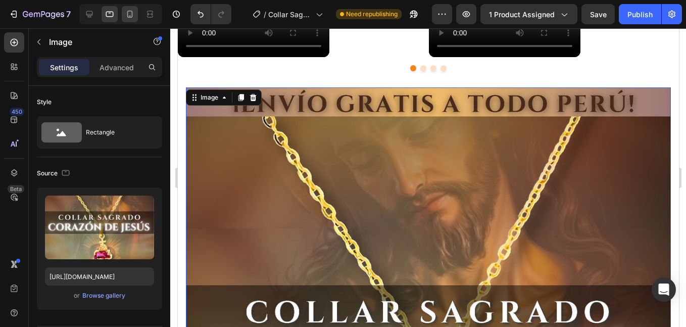 The height and width of the screenshot is (327, 686). What do you see at coordinates (104, 296) in the screenshot?
I see `button: Browse gallery` at bounding box center [104, 296].